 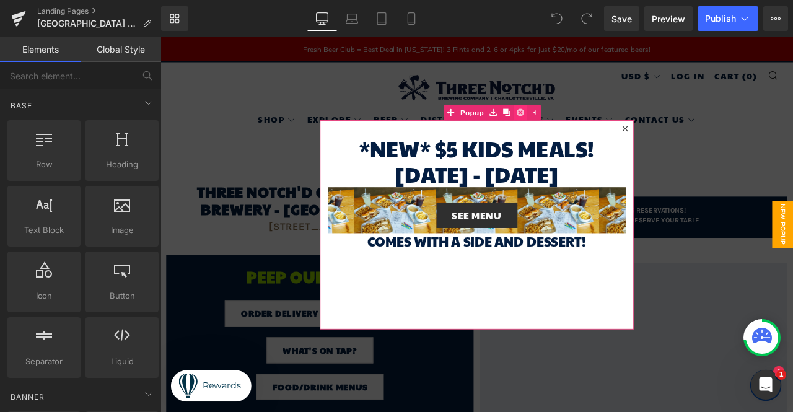 What do you see at coordinates (375, 211) in the screenshot?
I see `span: SEE MENU` at bounding box center [375, 211].